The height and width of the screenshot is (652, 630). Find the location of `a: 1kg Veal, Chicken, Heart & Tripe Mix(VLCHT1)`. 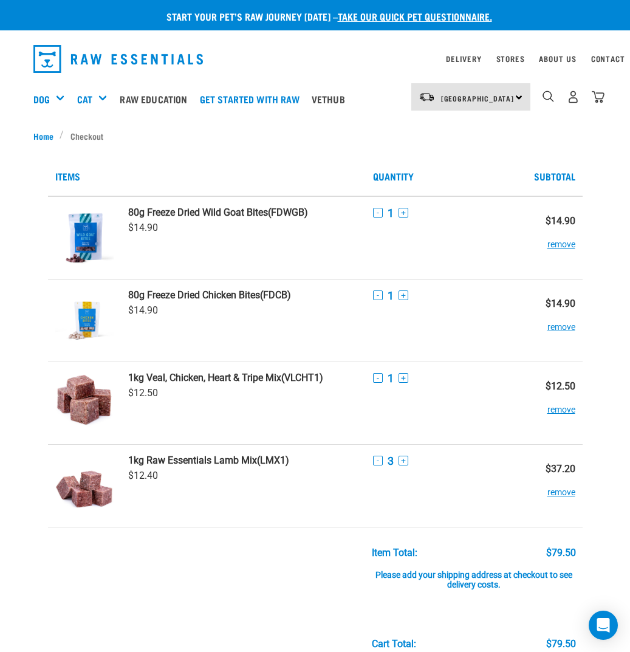

a: 1kg Veal, Chicken, Heart & Tripe Mix(VLCHT1) is located at coordinates (243, 377).